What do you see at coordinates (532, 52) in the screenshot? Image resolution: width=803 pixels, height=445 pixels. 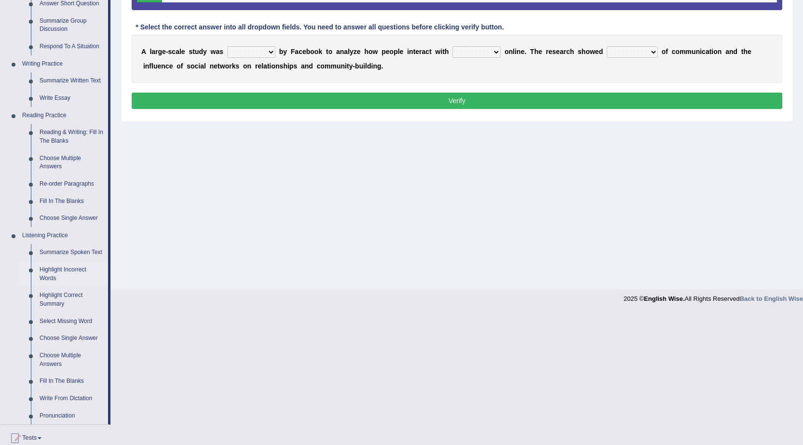 I see `b: T` at bounding box center [532, 52].